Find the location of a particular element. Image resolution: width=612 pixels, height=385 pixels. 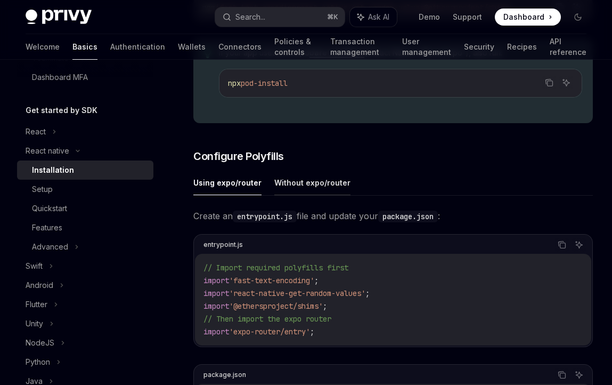

span: // Import required polyfills first is located at coordinates (276, 267).